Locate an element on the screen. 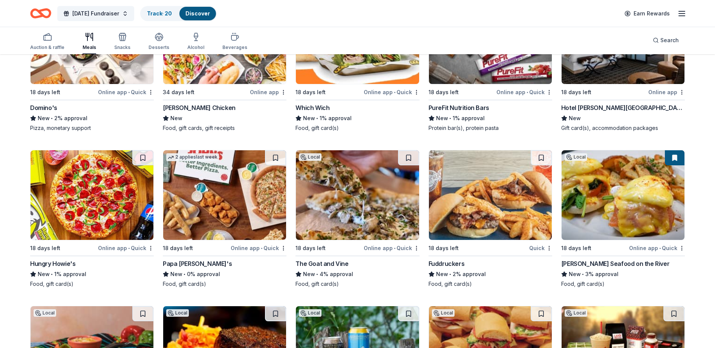  button: Alcohol is located at coordinates (196, 42).